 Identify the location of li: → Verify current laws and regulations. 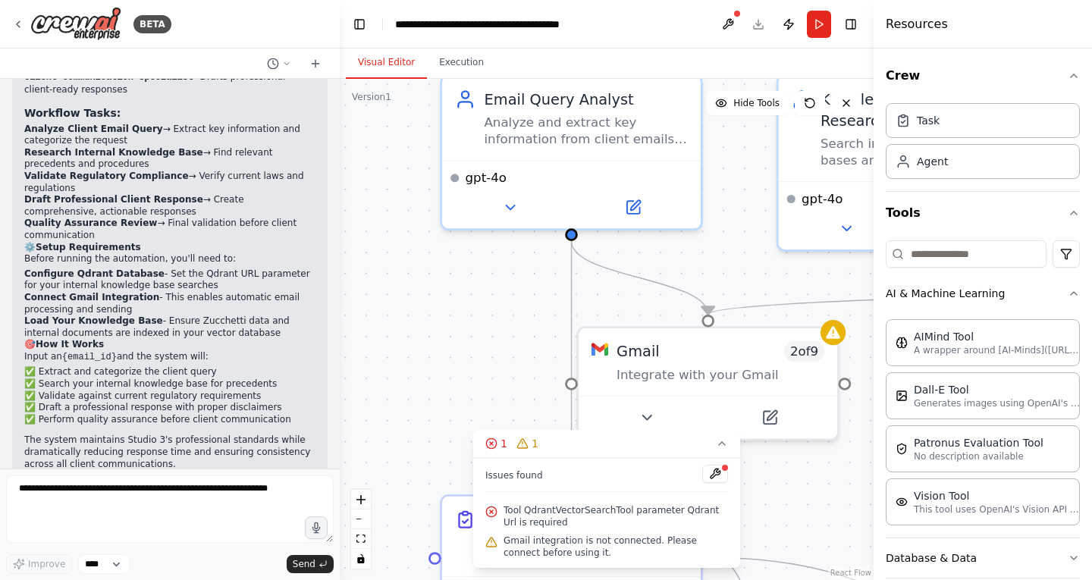
(170, 182).